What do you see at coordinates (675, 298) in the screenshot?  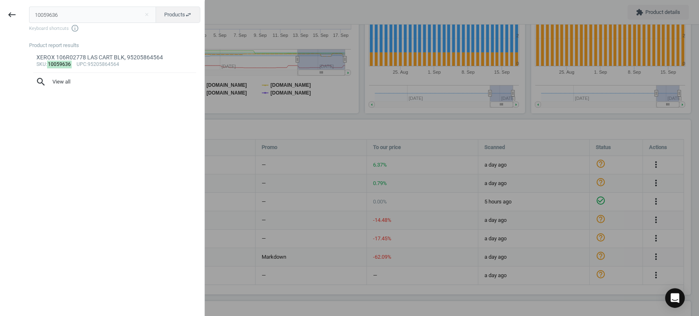 I see `div: Open Intercom Messenger` at bounding box center [675, 298].